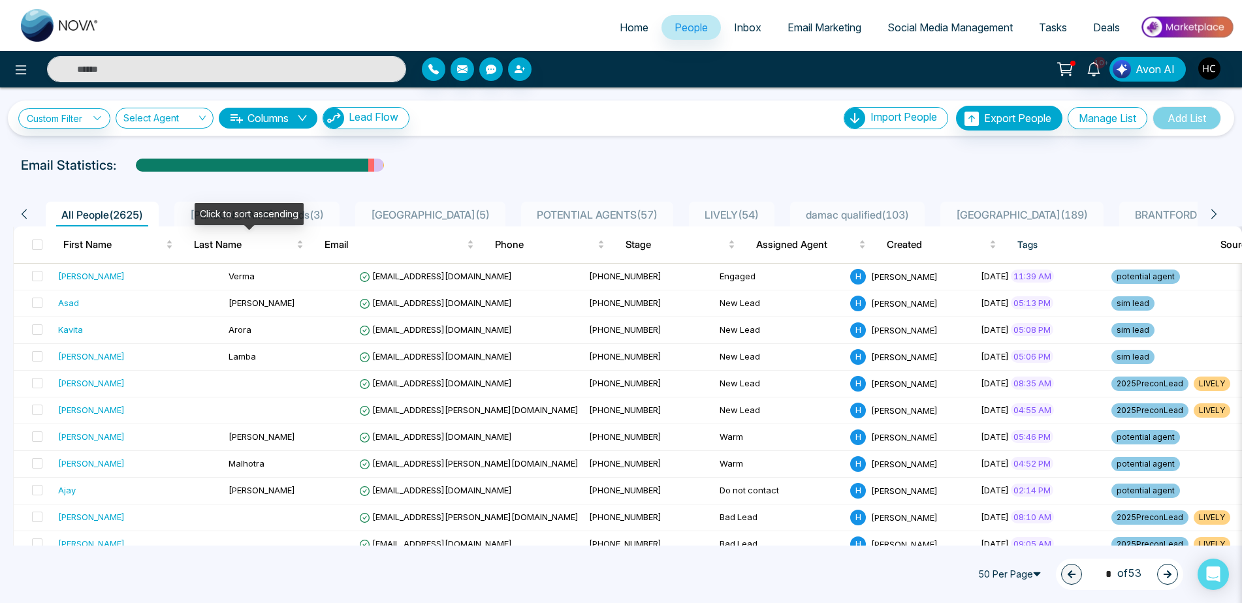  I want to click on a: Social Media Management, so click(950, 27).